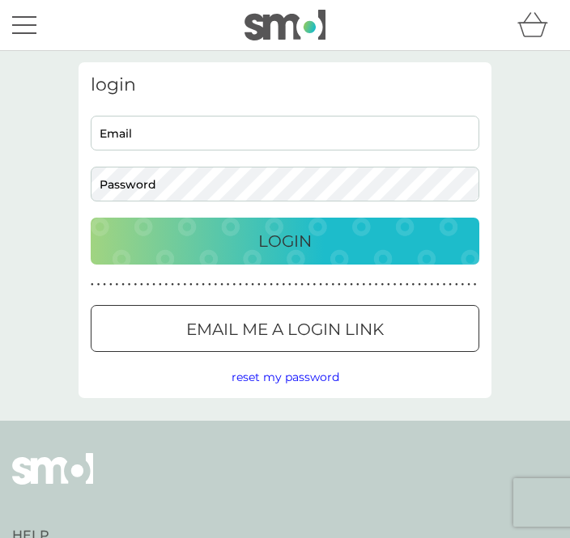 This screenshot has width=570, height=538. What do you see at coordinates (285, 377) in the screenshot?
I see `span: reset my password` at bounding box center [285, 377].